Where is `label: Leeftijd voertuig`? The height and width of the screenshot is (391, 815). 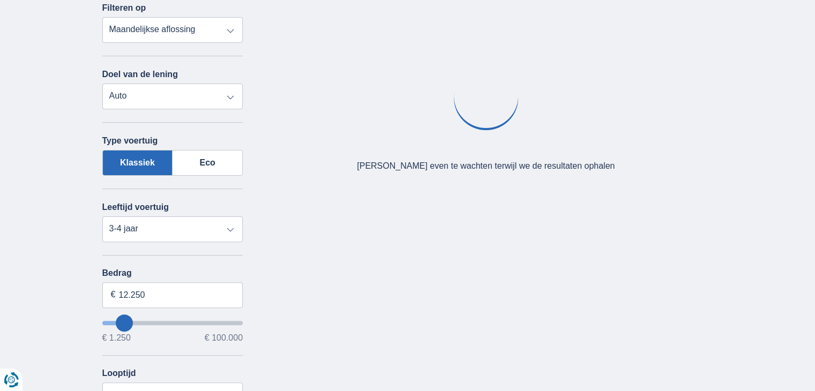 label: Leeftijd voertuig is located at coordinates (136, 207).